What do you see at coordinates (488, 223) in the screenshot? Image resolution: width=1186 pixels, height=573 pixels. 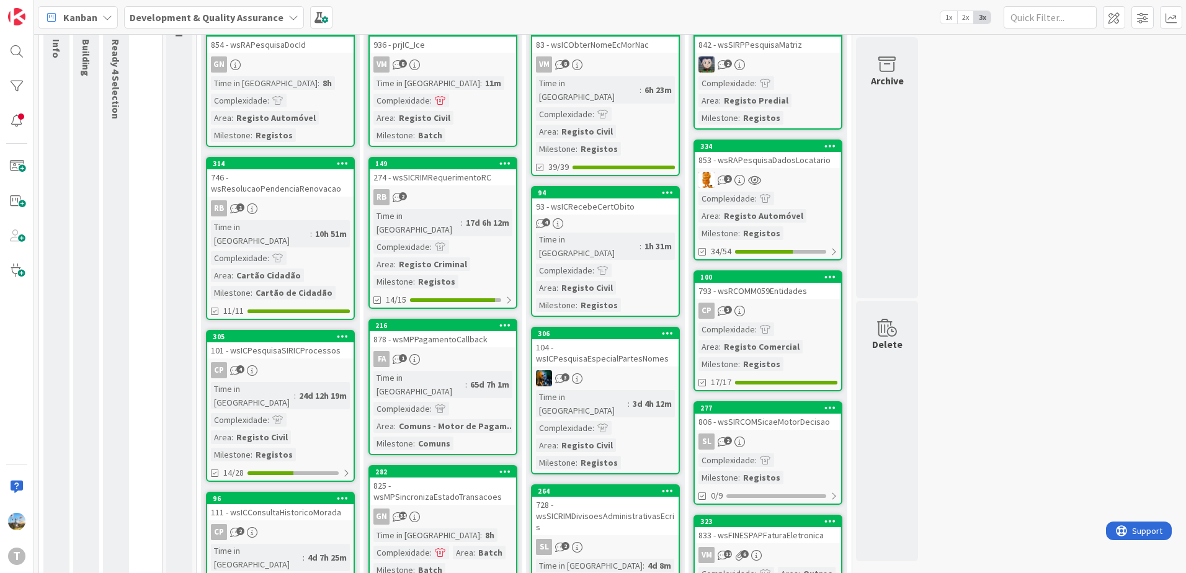 I see `div: 17d 6h 12m` at bounding box center [488, 223].